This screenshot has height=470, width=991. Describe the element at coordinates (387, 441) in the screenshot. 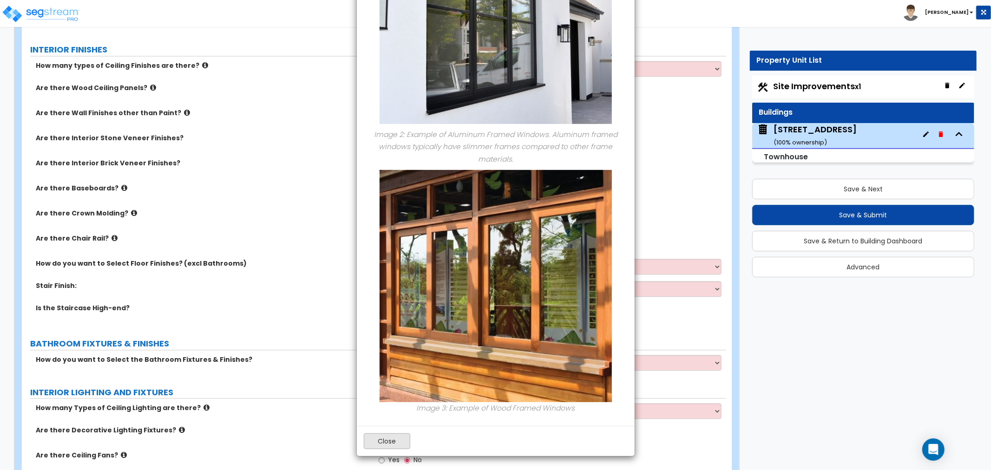

I see `button: Close` at that location.